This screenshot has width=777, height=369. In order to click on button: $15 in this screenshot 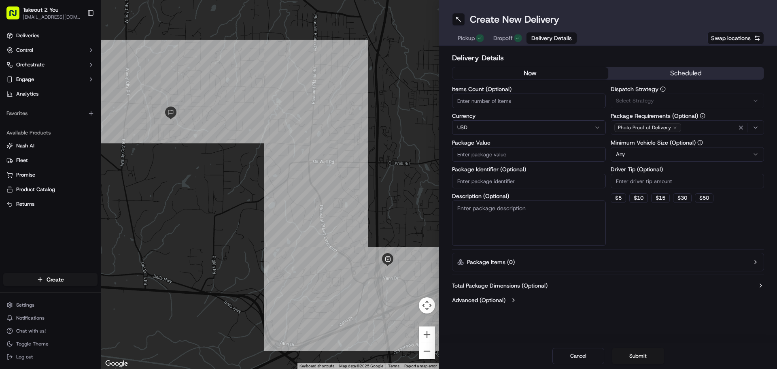, I will do `click(660, 198)`.